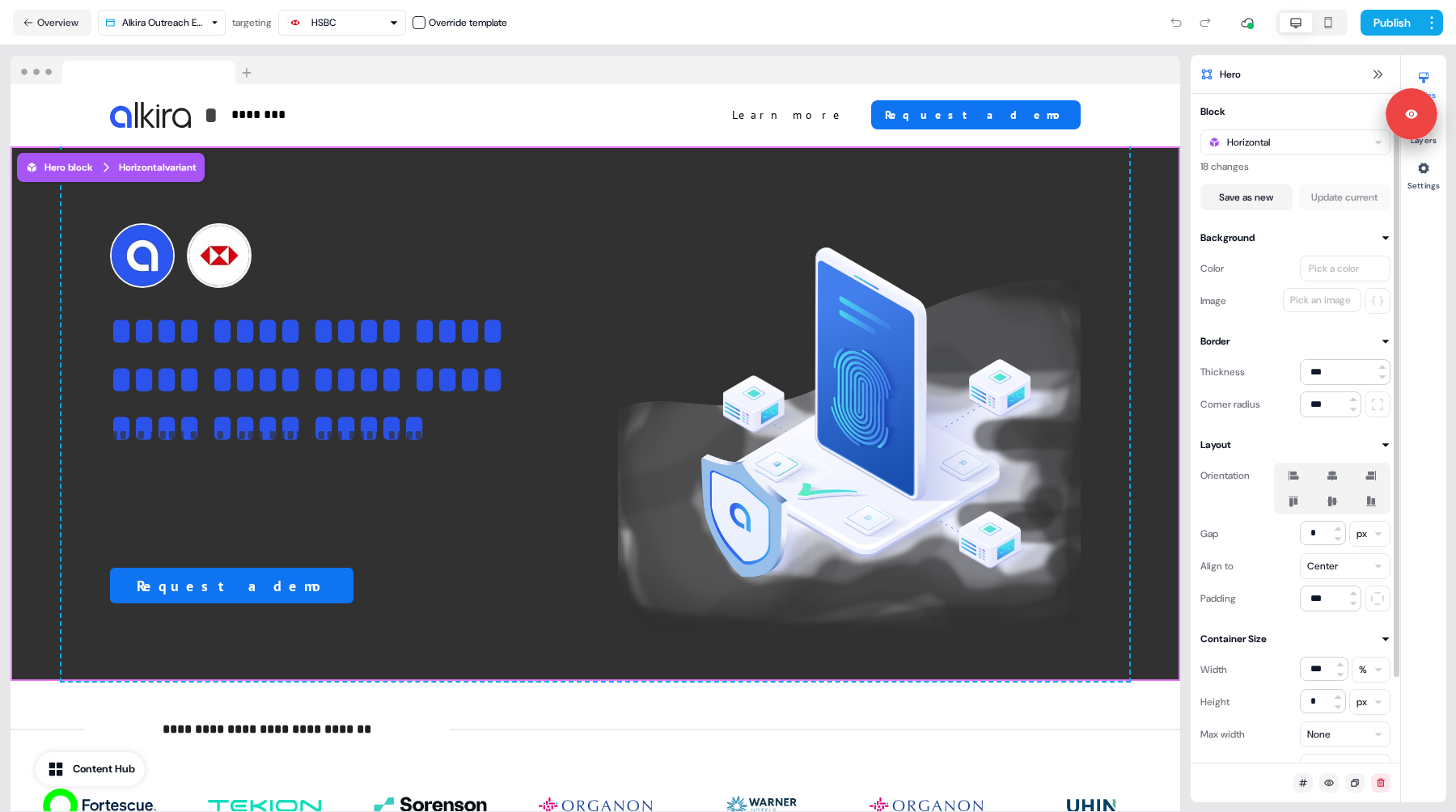 The width and height of the screenshot is (1456, 812). Describe the element at coordinates (1230, 404) in the screenshot. I see `div: Corner radius` at that location.